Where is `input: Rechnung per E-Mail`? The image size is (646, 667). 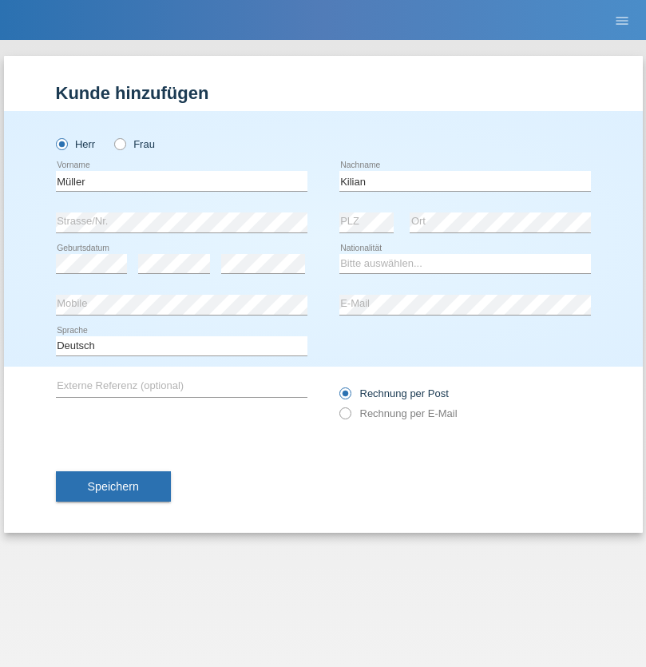 input: Rechnung per E-Mail is located at coordinates (344, 417).